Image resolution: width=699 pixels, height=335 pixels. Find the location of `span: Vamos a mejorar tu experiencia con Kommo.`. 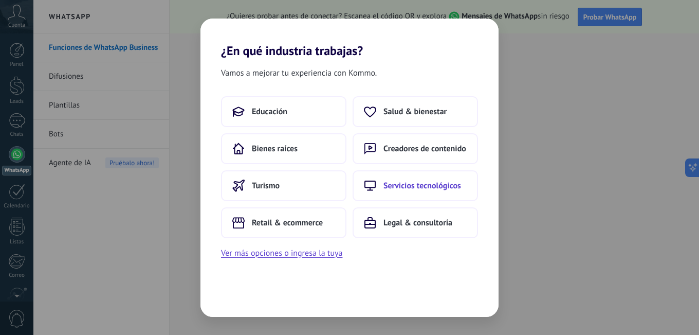

span: Vamos a mejorar tu experiencia con Kommo. is located at coordinates (299, 73).